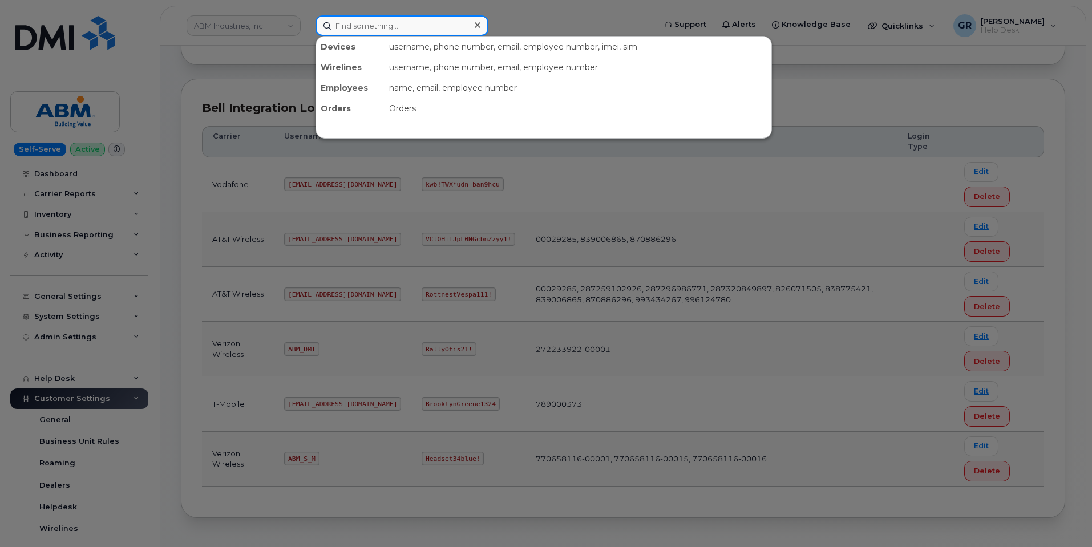 The image size is (1092, 547). Describe the element at coordinates (350, 67) in the screenshot. I see `div: Wirelines` at that location.